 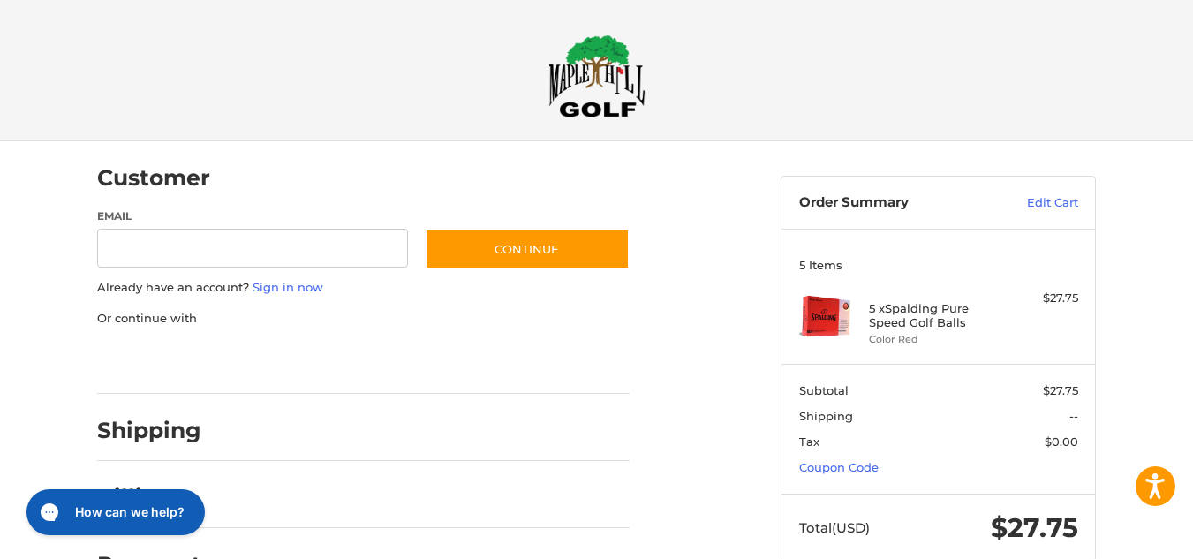 What do you see at coordinates (824, 390) in the screenshot?
I see `span: Subtotal` at bounding box center [824, 390].